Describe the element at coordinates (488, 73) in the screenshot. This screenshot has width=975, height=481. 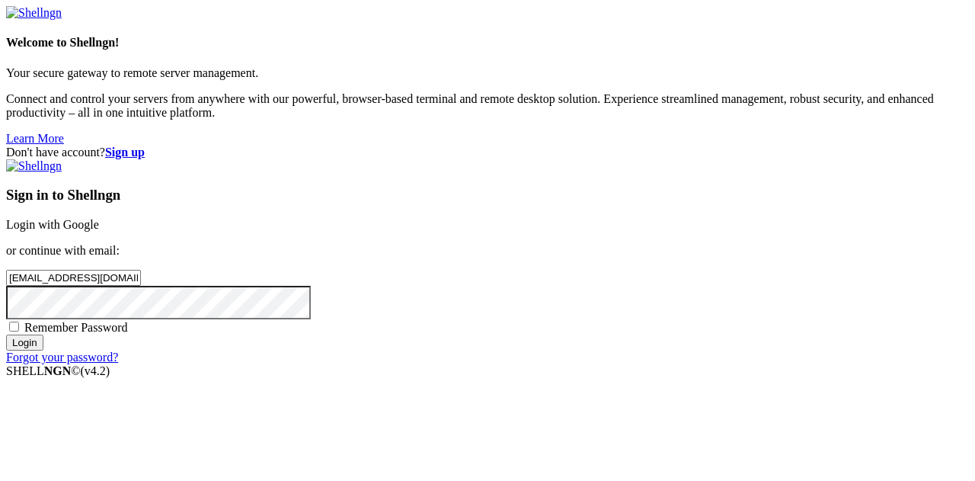
I see `p: Your secure gateway to remote server management.` at that location.